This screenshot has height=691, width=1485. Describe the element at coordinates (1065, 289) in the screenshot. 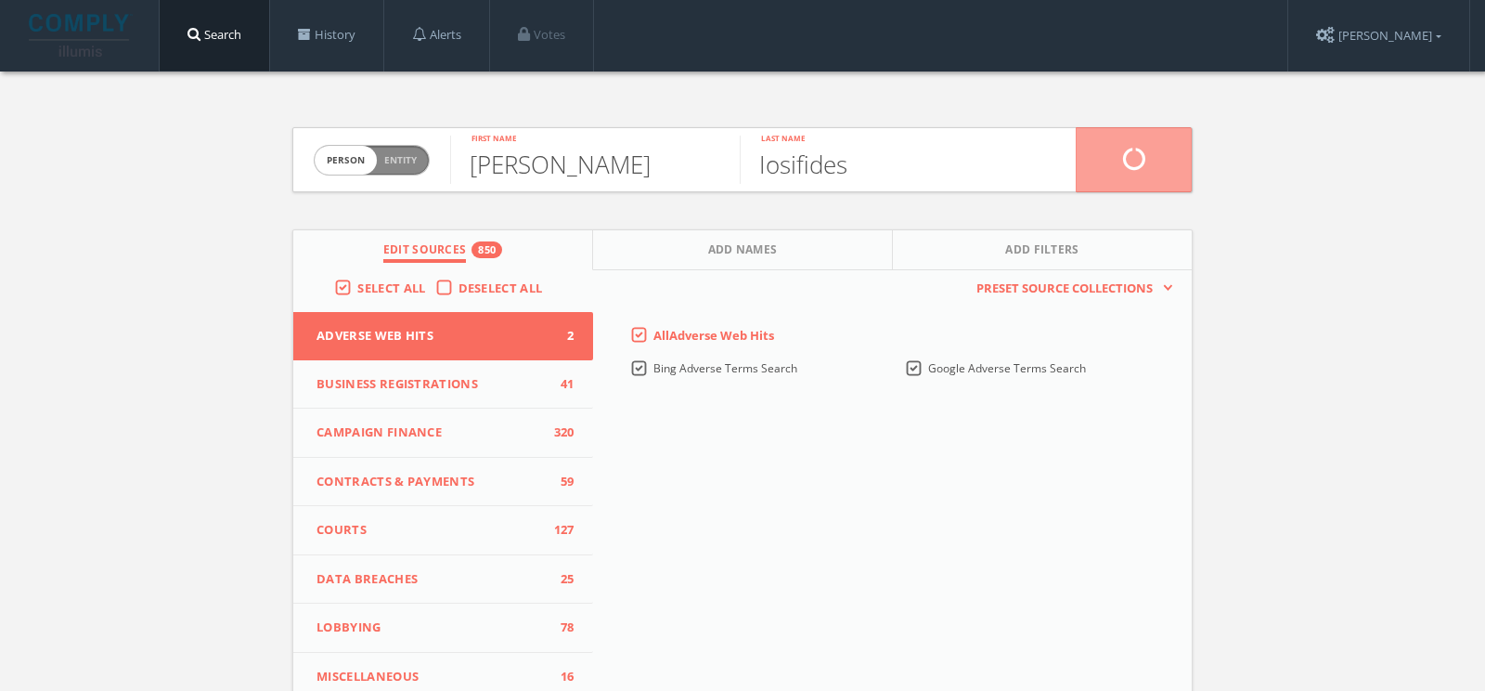

I see `span: Preset Source Collections` at that location.